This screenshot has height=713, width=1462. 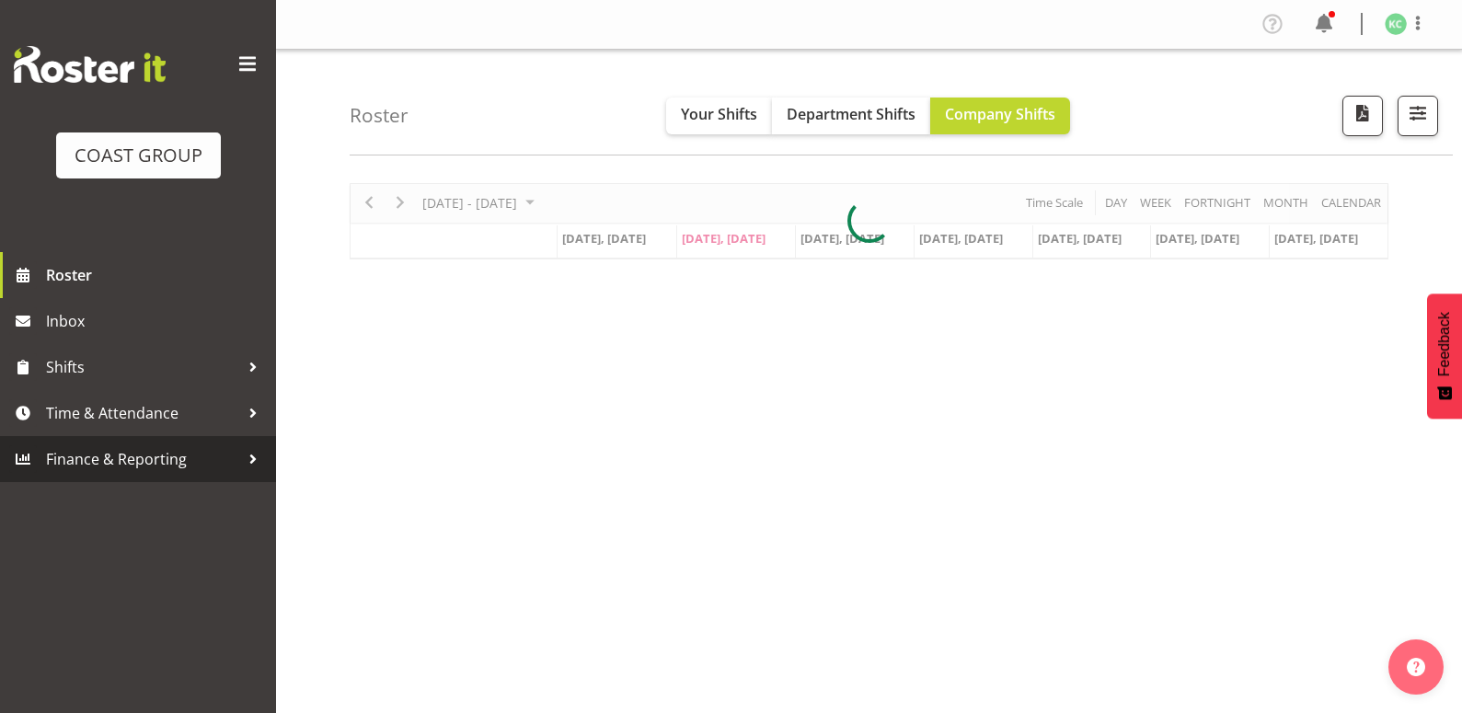 I want to click on button: Feedback - Show survey, so click(x=1445, y=356).